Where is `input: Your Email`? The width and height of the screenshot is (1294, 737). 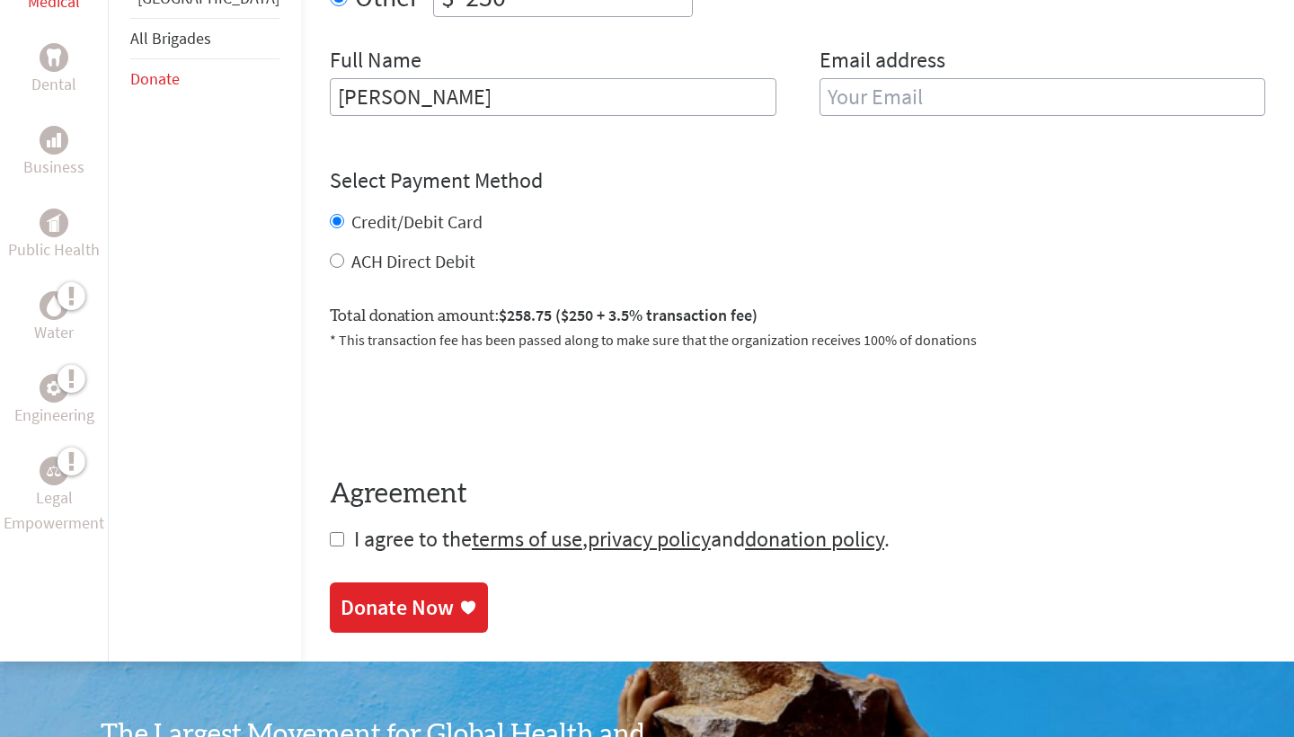 input: Your Email is located at coordinates (1042, 97).